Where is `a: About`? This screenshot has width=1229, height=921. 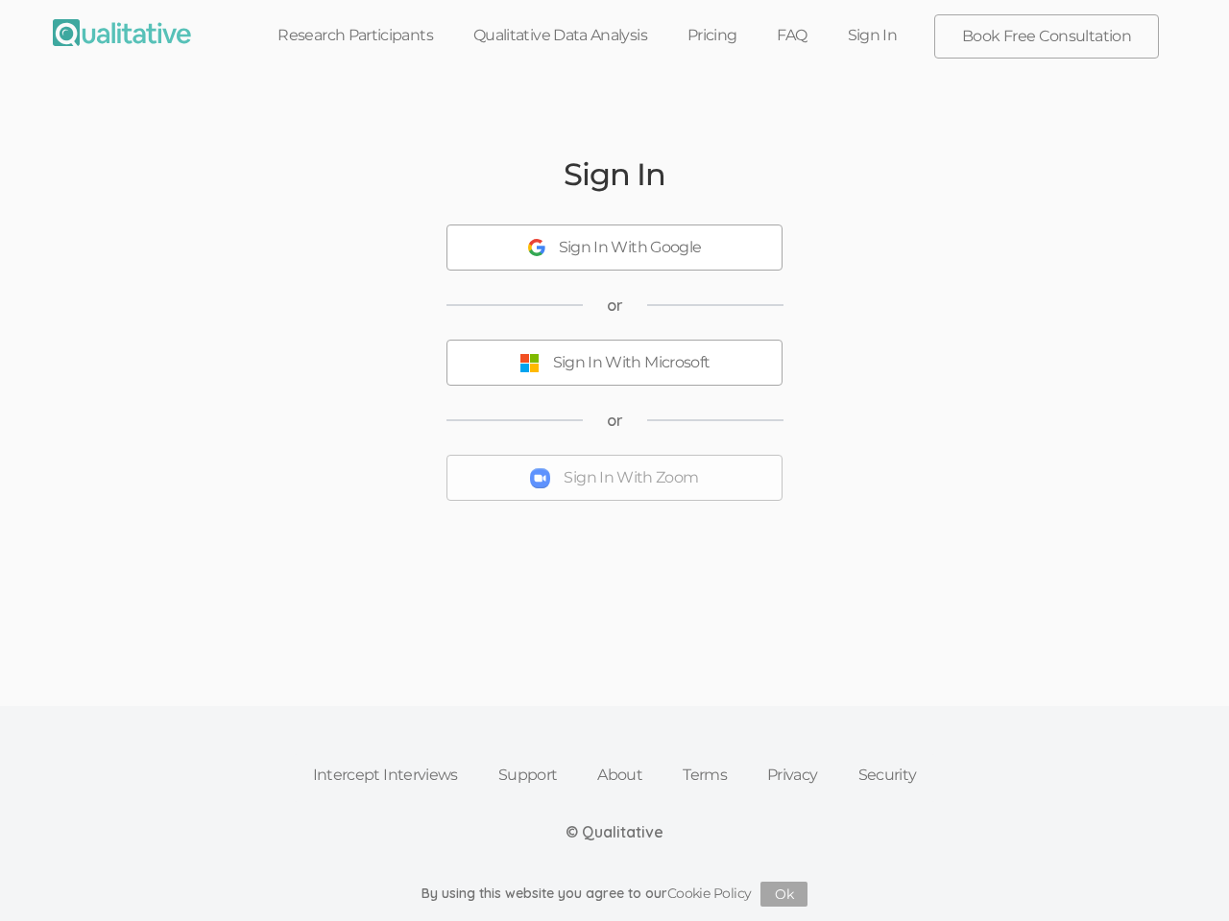
a: About is located at coordinates (619, 776).